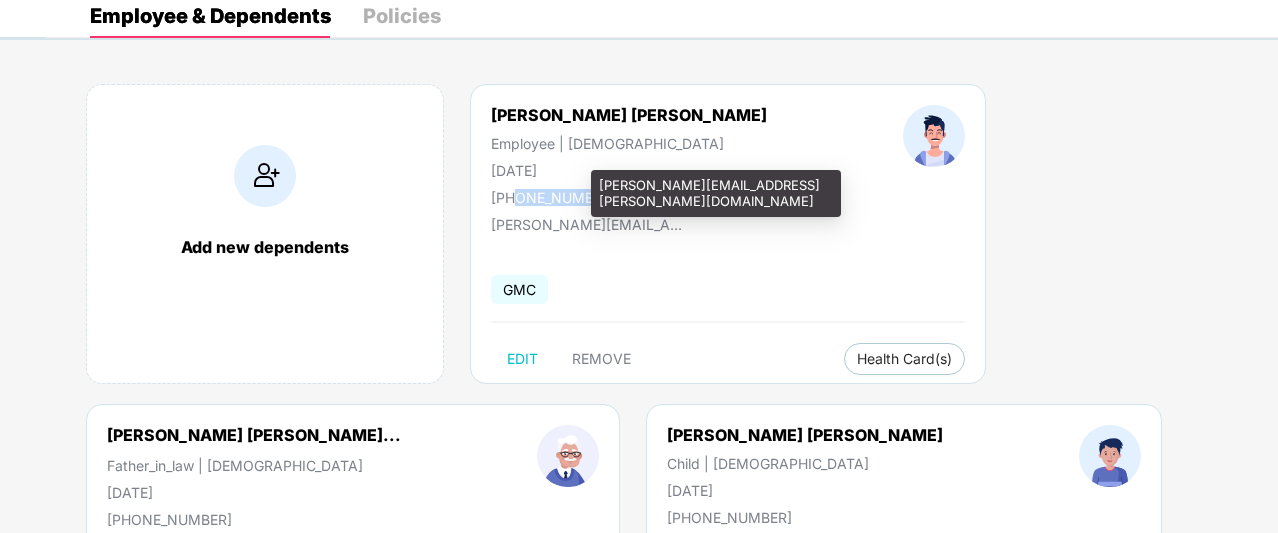 This screenshot has width=1278, height=533. I want to click on span: GMC, so click(519, 289).